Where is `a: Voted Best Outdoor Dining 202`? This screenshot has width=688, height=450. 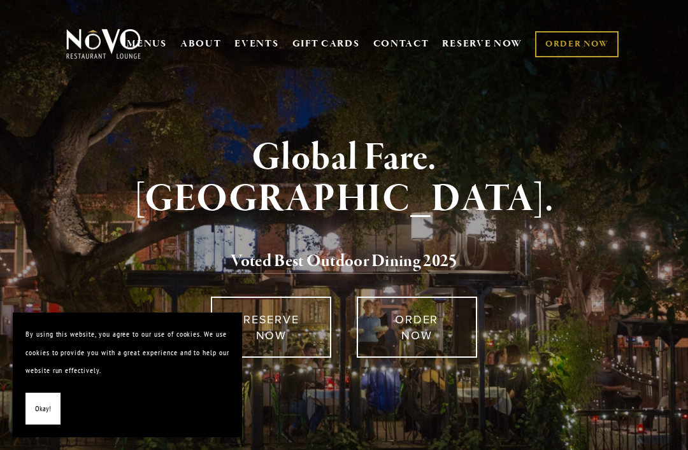 a: Voted Best Outdoor Dining 202 is located at coordinates (339, 262).